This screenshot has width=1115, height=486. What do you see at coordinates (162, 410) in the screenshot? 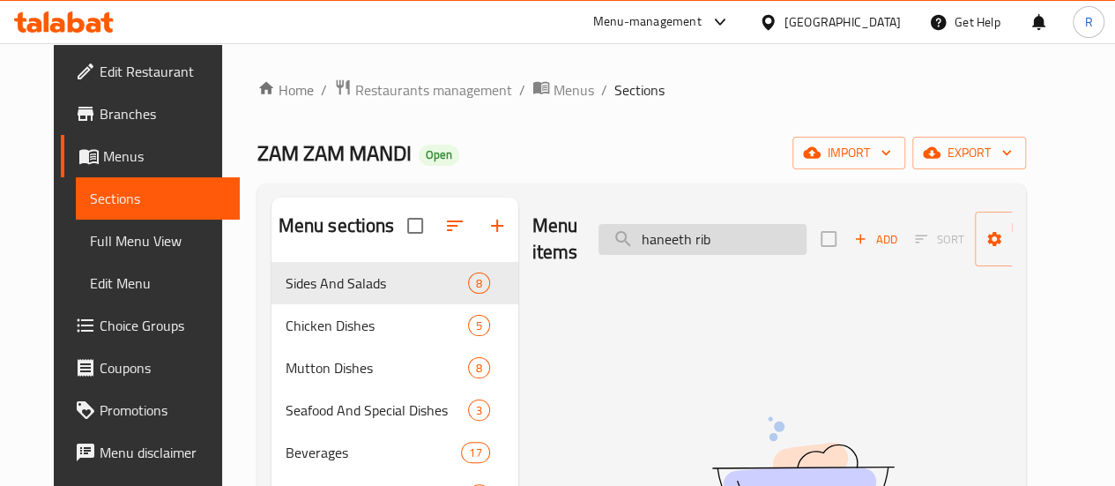
I see `span: Promotions` at bounding box center [162, 410].